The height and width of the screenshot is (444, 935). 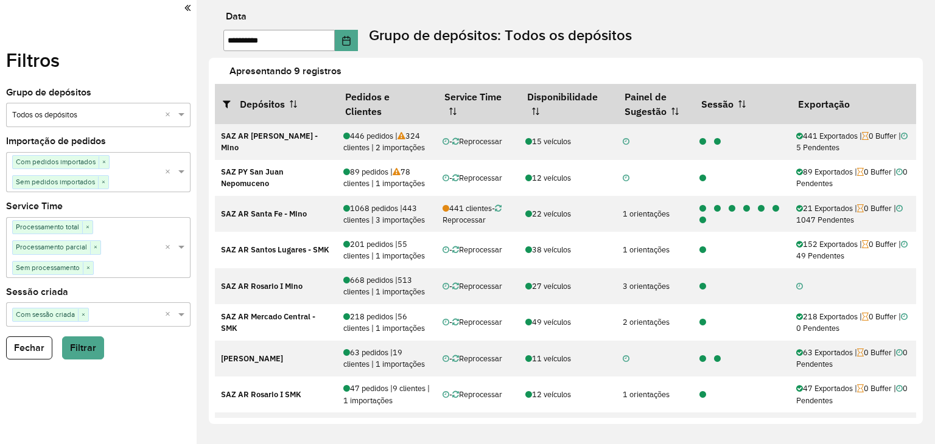 What do you see at coordinates (387, 178) in the screenshot?
I see `div: 89 pedidos | 78 clientes | 1 importações` at bounding box center [387, 178].